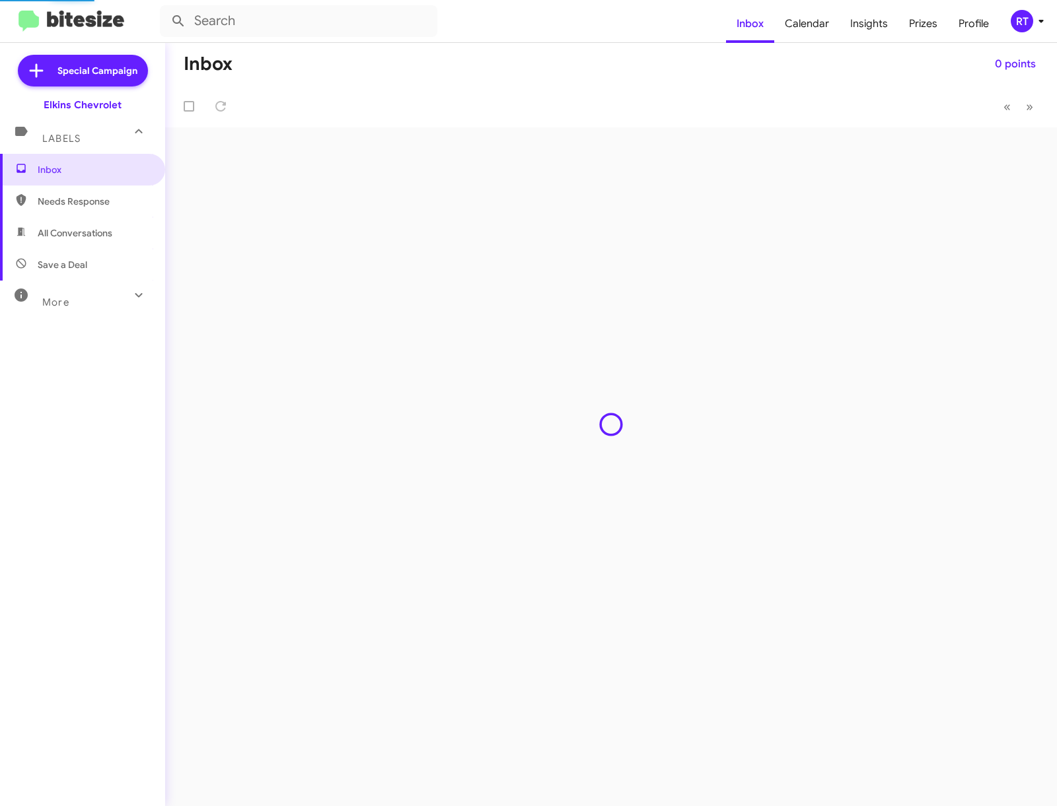 The width and height of the screenshot is (1057, 806). What do you see at coordinates (83, 71) in the screenshot?
I see `a: Special Campaign` at bounding box center [83, 71].